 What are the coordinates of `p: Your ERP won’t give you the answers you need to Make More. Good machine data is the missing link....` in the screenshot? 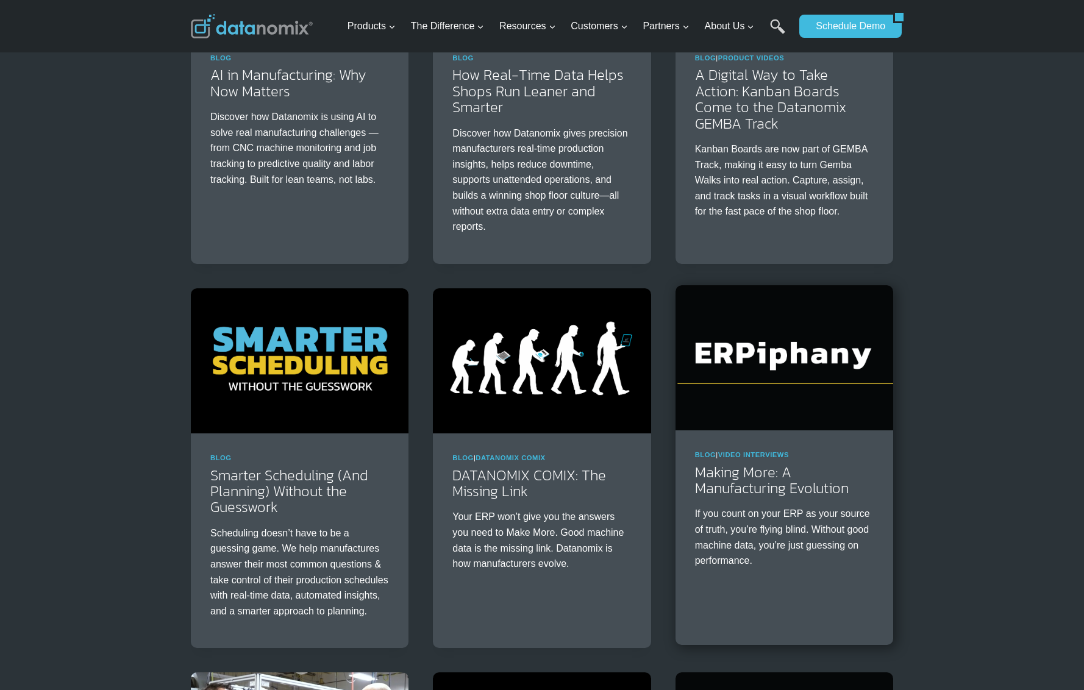 It's located at (542, 540).